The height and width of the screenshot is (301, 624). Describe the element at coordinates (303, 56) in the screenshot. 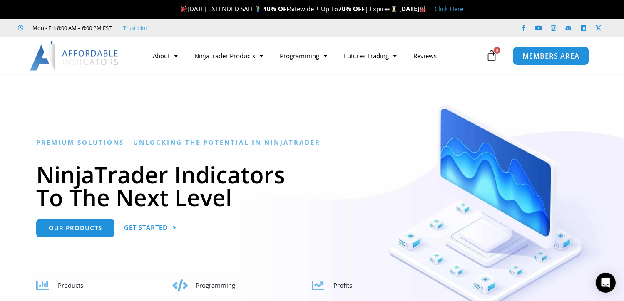

I see `a: Programming` at that location.